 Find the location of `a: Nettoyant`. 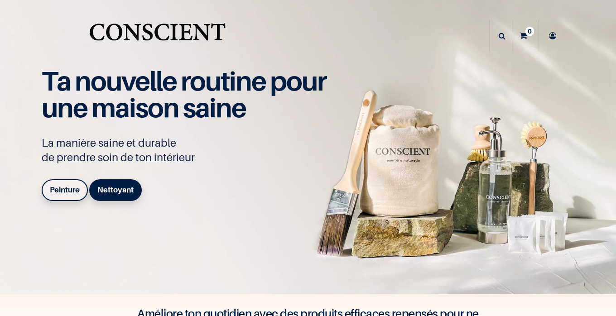

a: Nettoyant is located at coordinates (115, 190).